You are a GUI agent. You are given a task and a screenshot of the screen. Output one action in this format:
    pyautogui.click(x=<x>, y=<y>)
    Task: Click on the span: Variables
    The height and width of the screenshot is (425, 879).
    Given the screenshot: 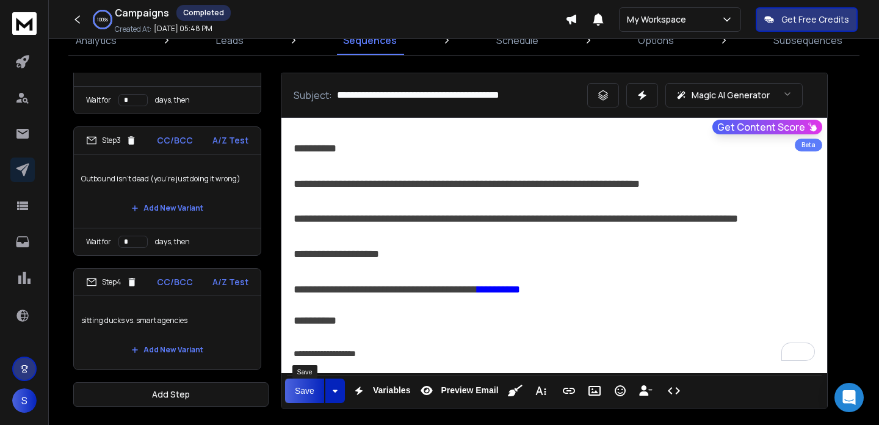 What is the action you would take?
    pyautogui.click(x=392, y=390)
    